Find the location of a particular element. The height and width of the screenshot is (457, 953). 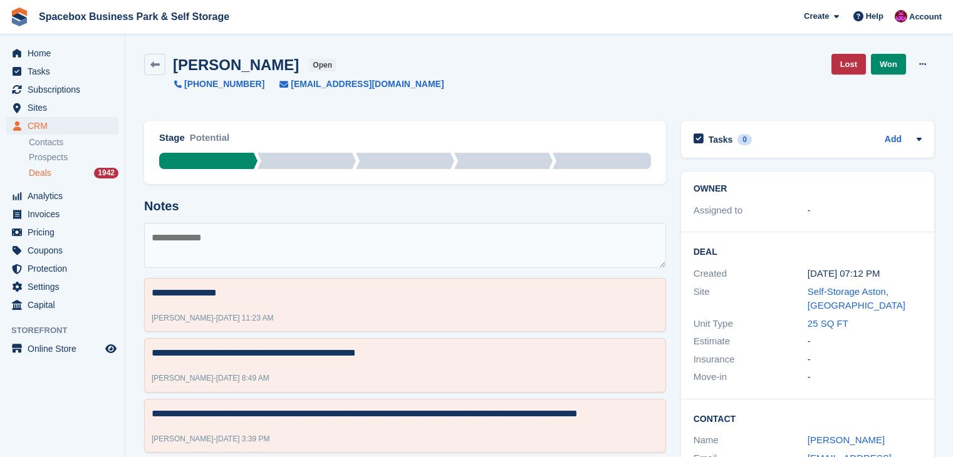

span: Settings is located at coordinates (65, 287).